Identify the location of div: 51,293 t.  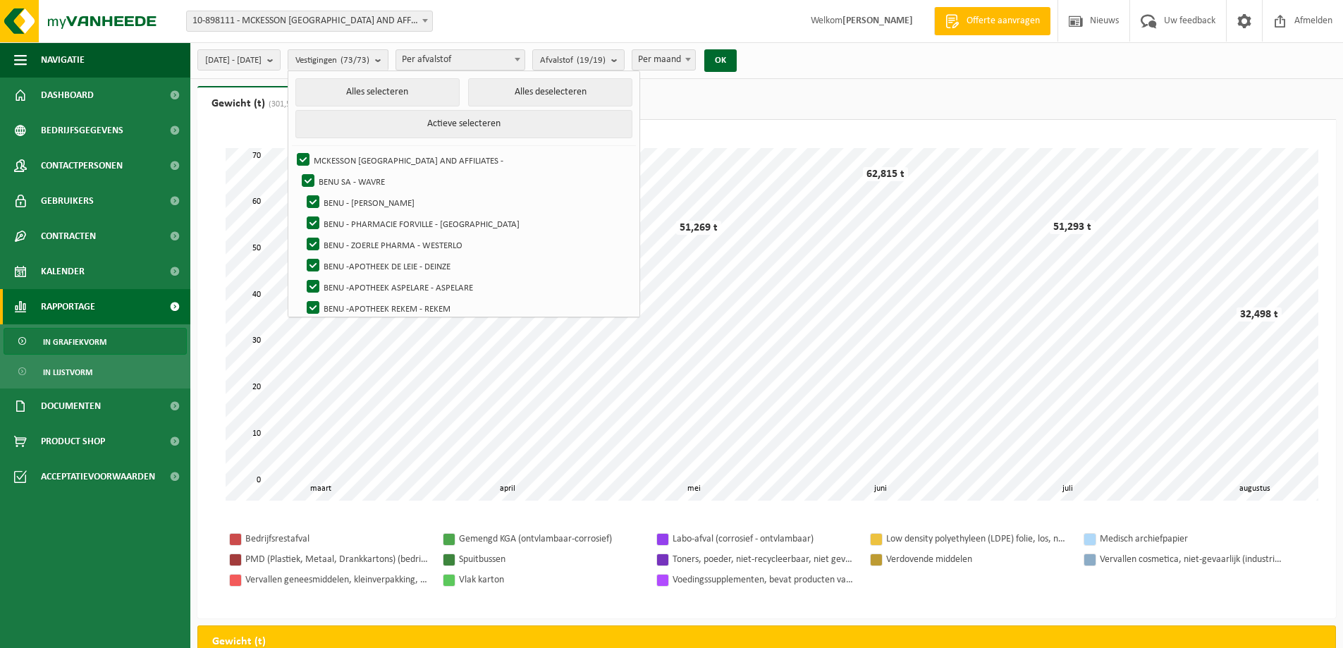
(1073, 227).